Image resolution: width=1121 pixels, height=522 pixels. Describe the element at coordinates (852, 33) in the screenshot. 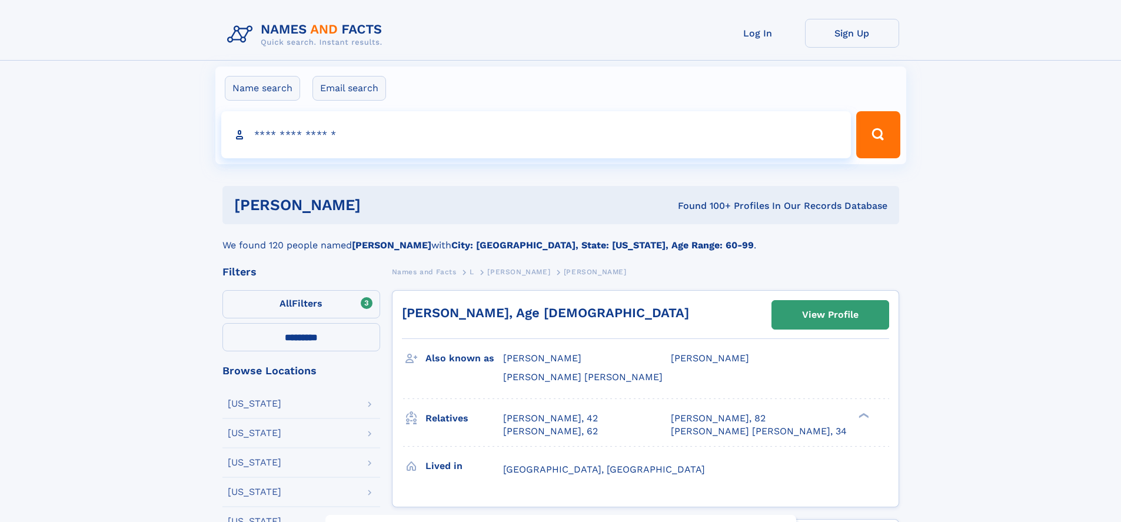

I see `a: Sign Up` at that location.